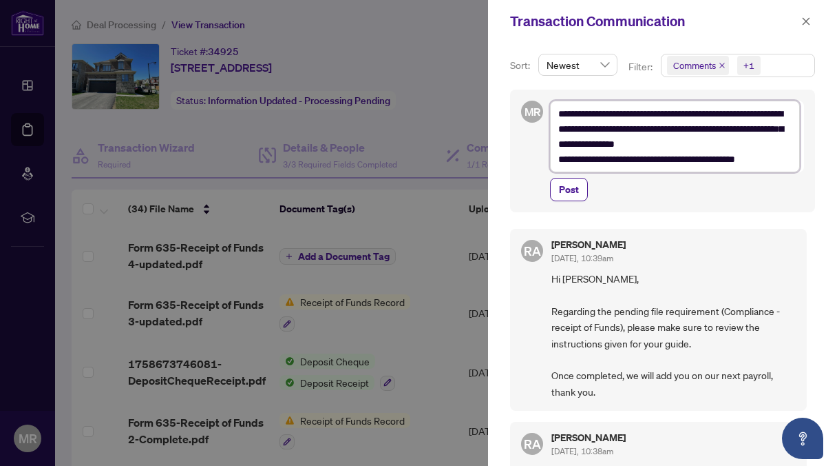  What do you see at coordinates (578, 65) in the screenshot?
I see `span: Newest` at bounding box center [578, 65].